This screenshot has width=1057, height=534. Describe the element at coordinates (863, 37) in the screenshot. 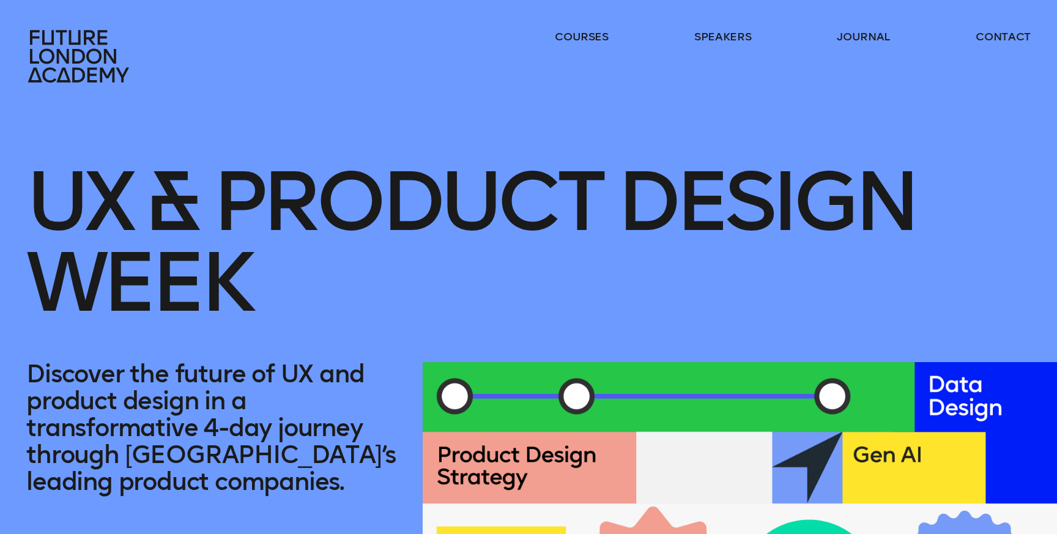

I see `a: journal` at that location.